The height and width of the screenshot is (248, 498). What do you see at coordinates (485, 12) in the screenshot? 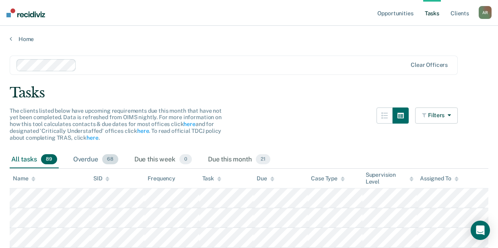
I see `button: AR` at bounding box center [485, 12].